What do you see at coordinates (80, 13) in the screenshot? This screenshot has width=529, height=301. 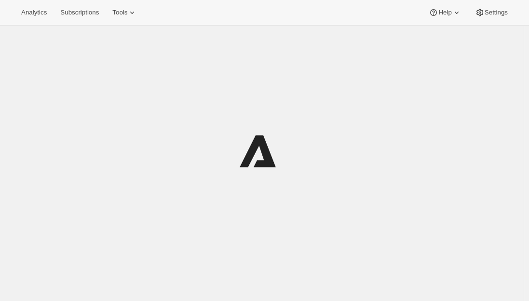 I see `span: Subscriptions` at bounding box center [80, 13].